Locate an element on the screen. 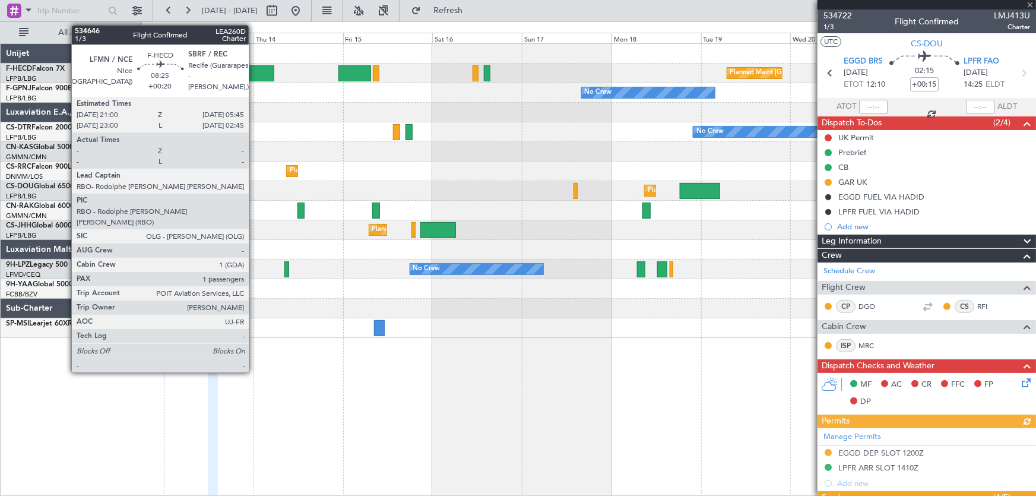 This screenshot has width=1036, height=496. div: Wed 20 is located at coordinates (835, 38).